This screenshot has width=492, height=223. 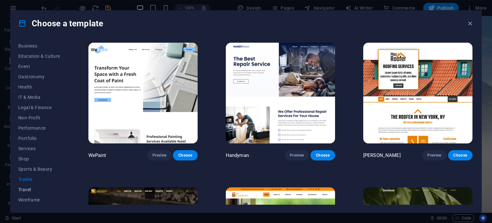 What do you see at coordinates (39, 189) in the screenshot?
I see `button: Travel` at bounding box center [39, 189].